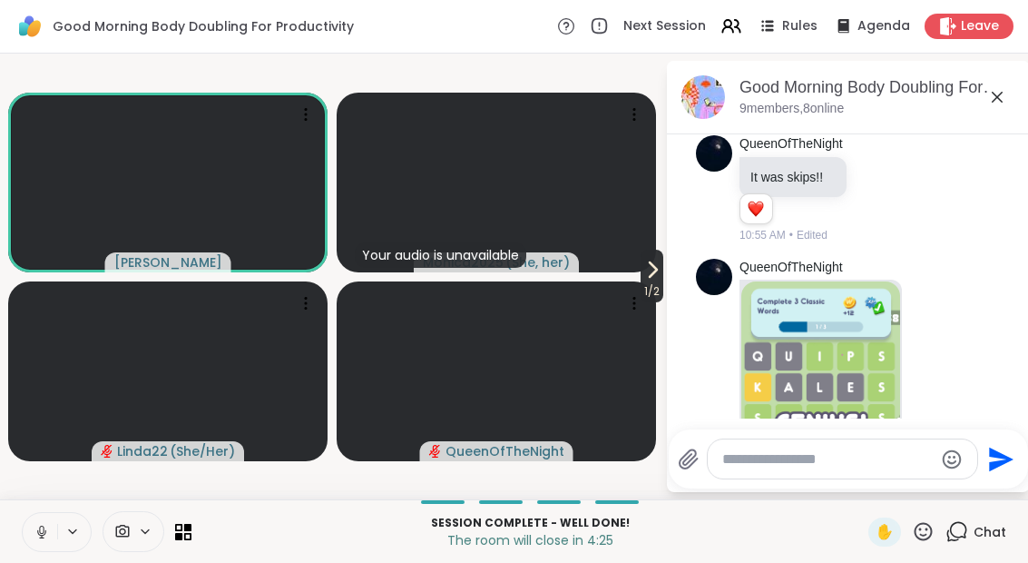 The image size is (1028, 563). What do you see at coordinates (703, 97) in the screenshot?
I see `img: Good Morning Body Doubling For Productivity, Sep 08` at bounding box center [703, 97].